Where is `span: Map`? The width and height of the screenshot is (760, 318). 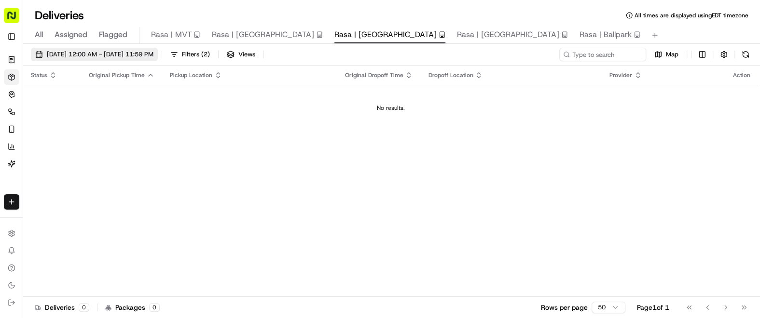 span: Map is located at coordinates (672, 55).